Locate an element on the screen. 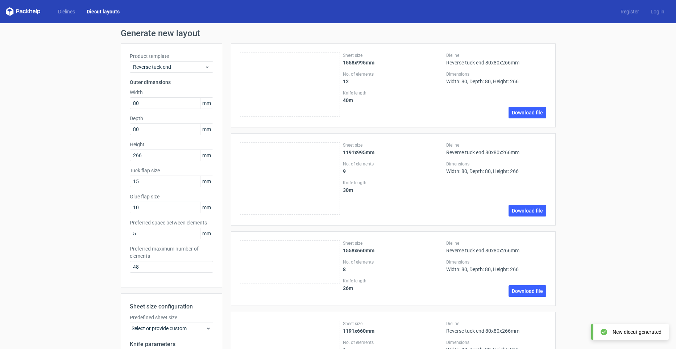  strong: 30 m is located at coordinates (348, 190).